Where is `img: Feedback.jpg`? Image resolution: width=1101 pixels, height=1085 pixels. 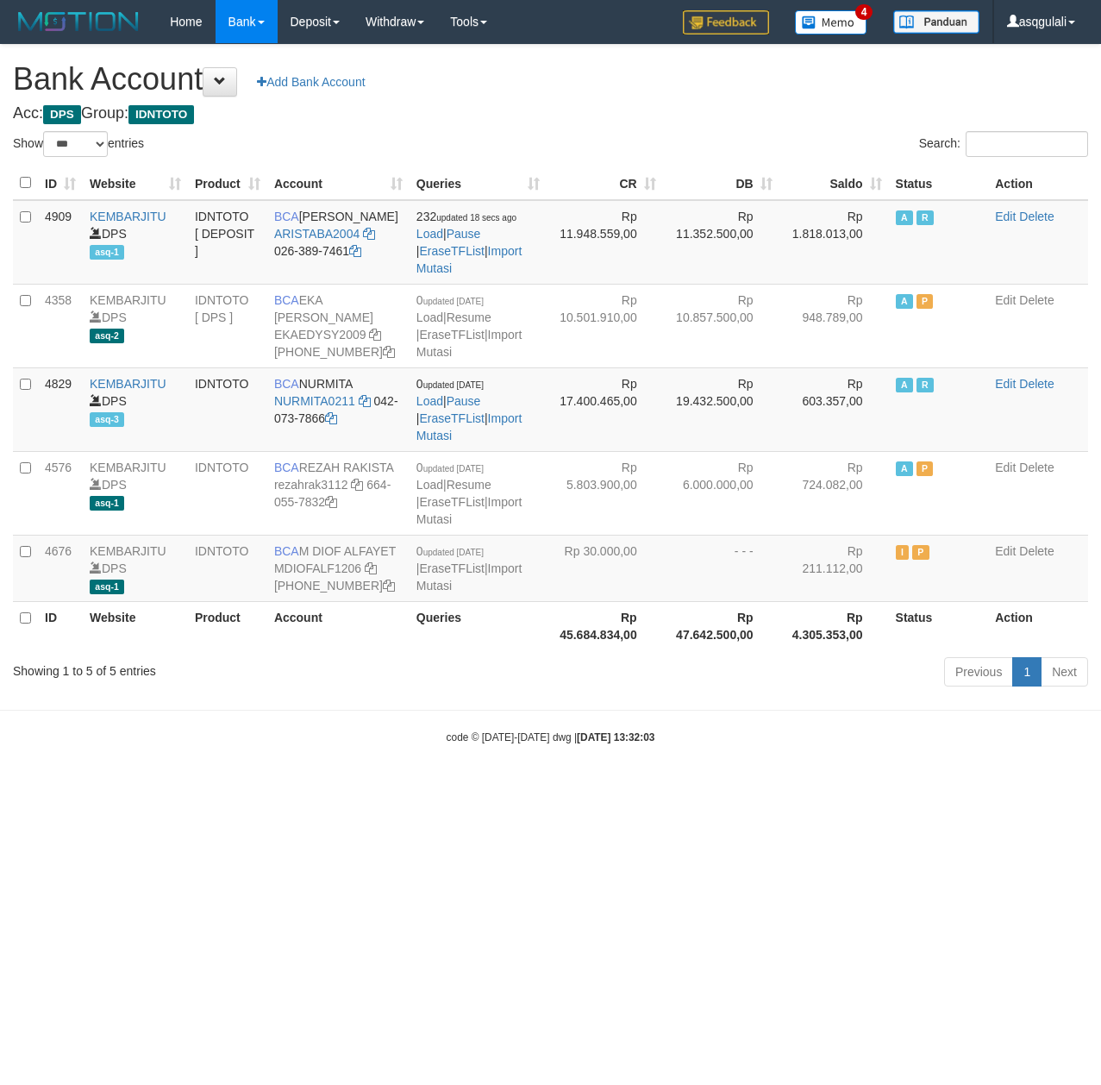 img: Feedback.jpg is located at coordinates (726, 22).